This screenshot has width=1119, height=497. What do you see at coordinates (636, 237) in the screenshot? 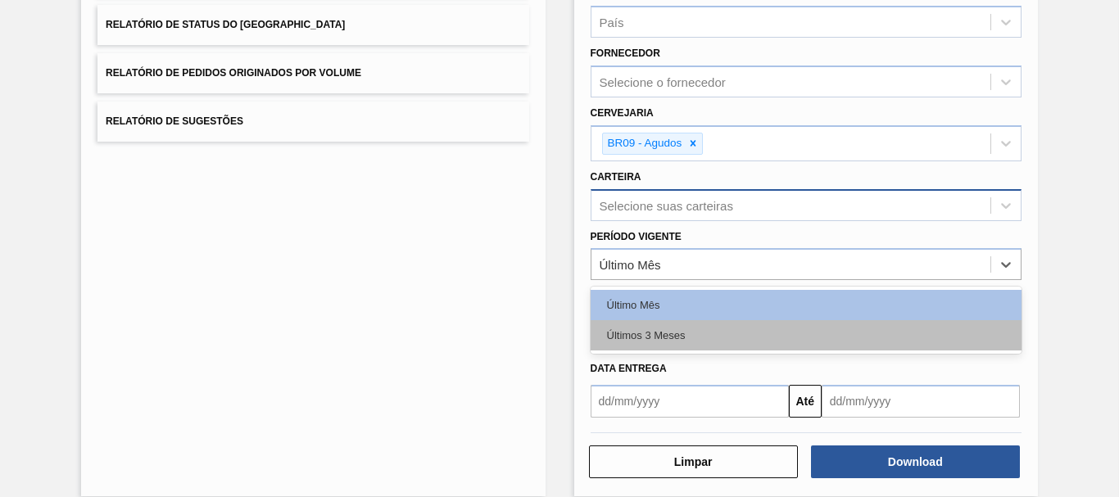
I see `label: Período Vigente` at bounding box center [636, 237].